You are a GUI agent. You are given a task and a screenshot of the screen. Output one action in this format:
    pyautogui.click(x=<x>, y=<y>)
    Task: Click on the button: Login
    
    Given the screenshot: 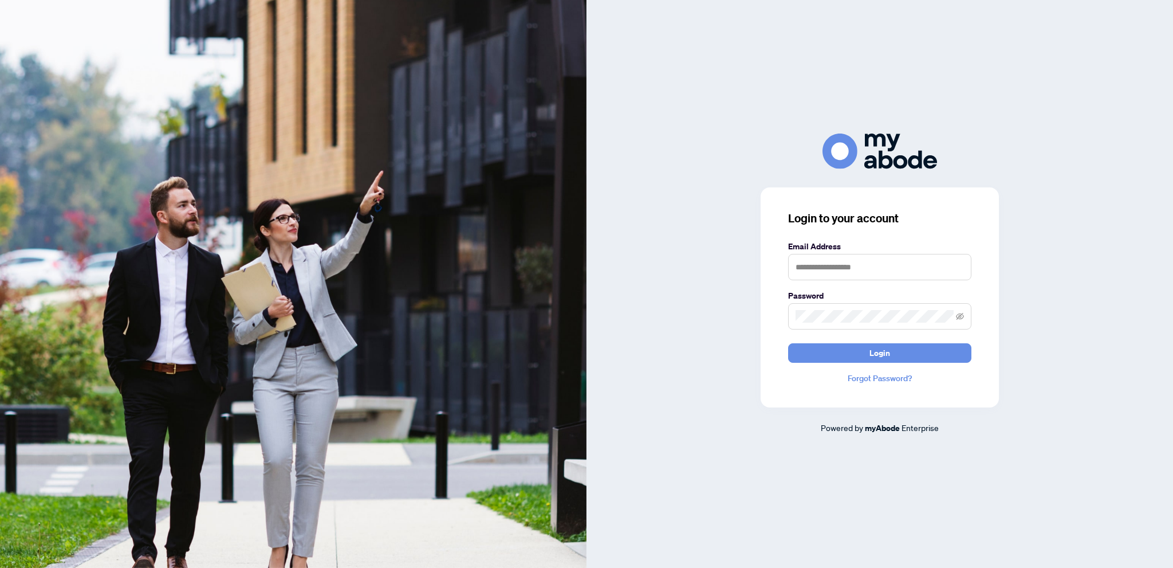 What is the action you would take?
    pyautogui.click(x=880, y=353)
    